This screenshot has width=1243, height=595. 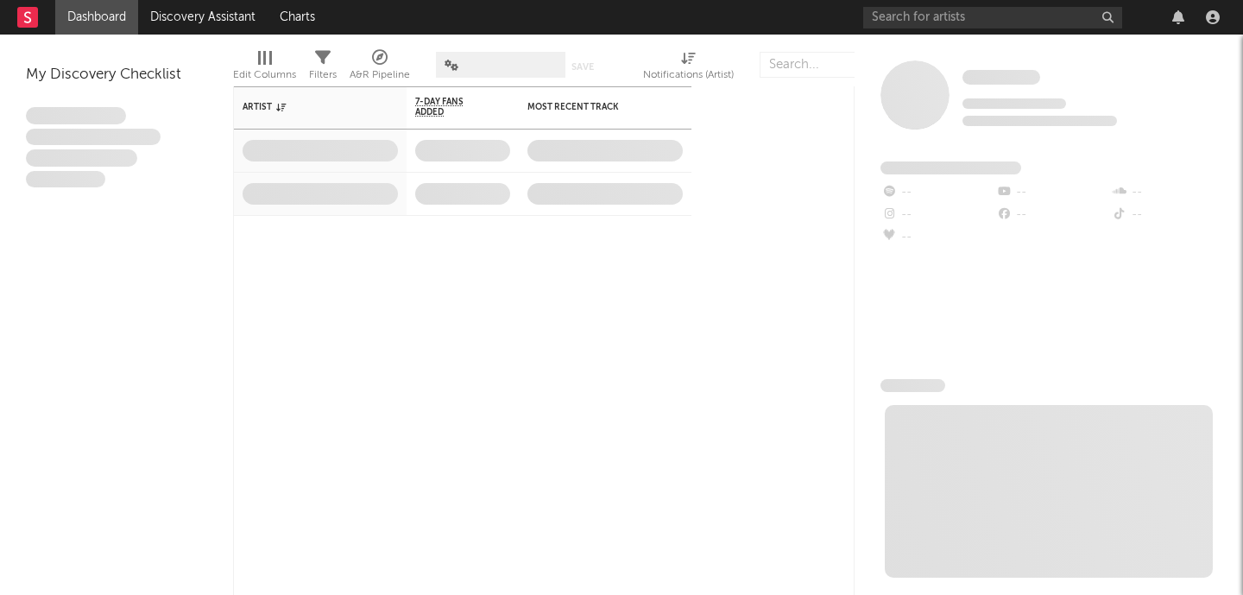 What do you see at coordinates (1039, 121) in the screenshot?
I see `span: 0 fans last week` at bounding box center [1039, 121].